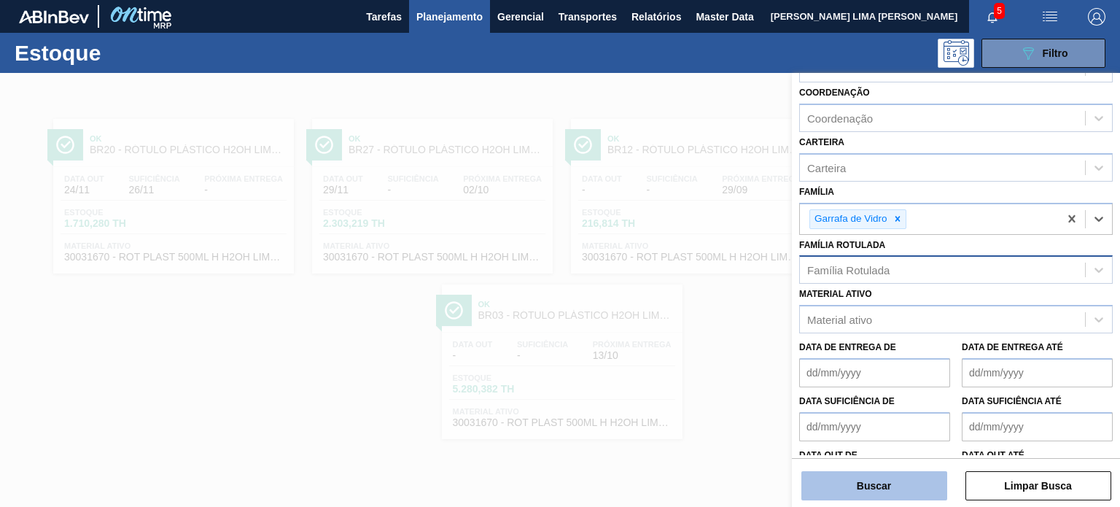 The width and height of the screenshot is (1120, 507). I want to click on div: Garrafa de Vidro, so click(850, 219).